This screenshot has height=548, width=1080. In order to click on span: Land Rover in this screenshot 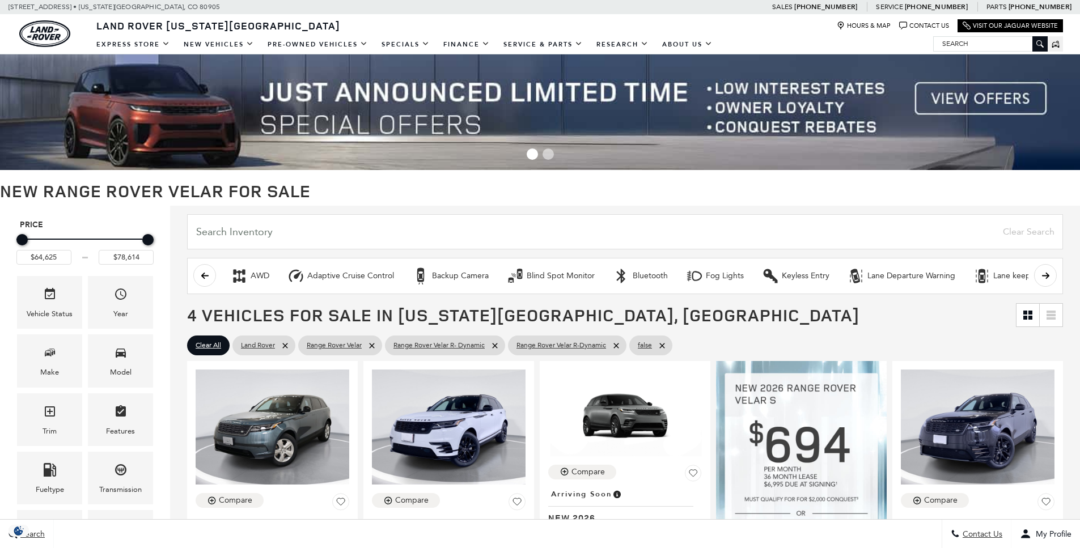, I will do `click(258, 345)`.